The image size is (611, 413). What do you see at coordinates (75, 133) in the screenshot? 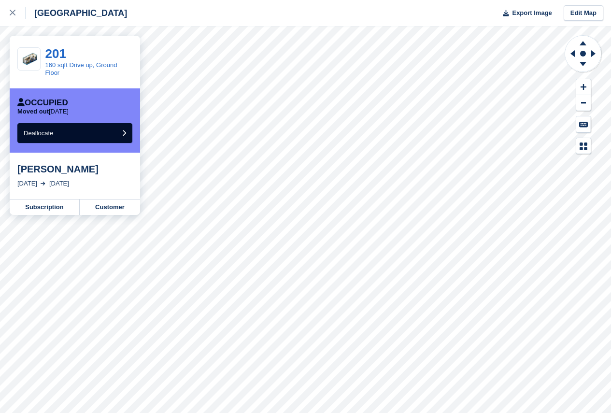
I see `button: Deallocate` at bounding box center [75, 133].